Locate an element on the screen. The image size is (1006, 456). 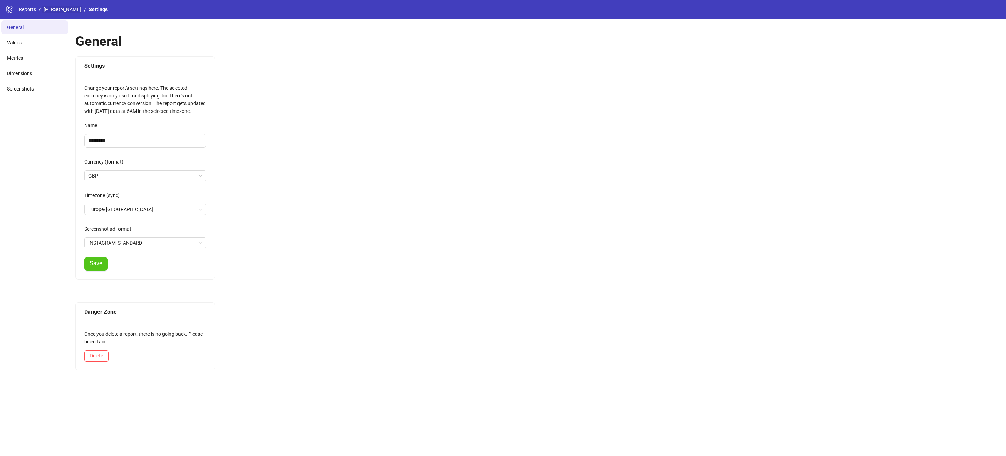
span: Values is located at coordinates (14, 43).